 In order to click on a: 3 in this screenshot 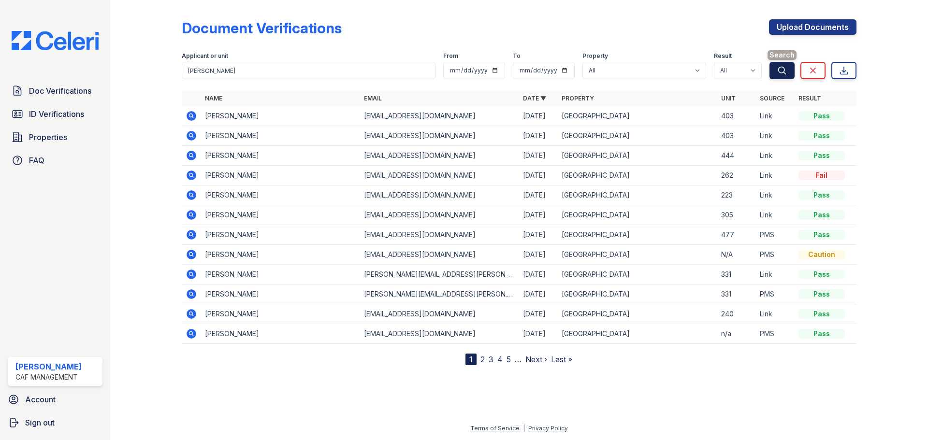, I will do `click(491, 360)`.